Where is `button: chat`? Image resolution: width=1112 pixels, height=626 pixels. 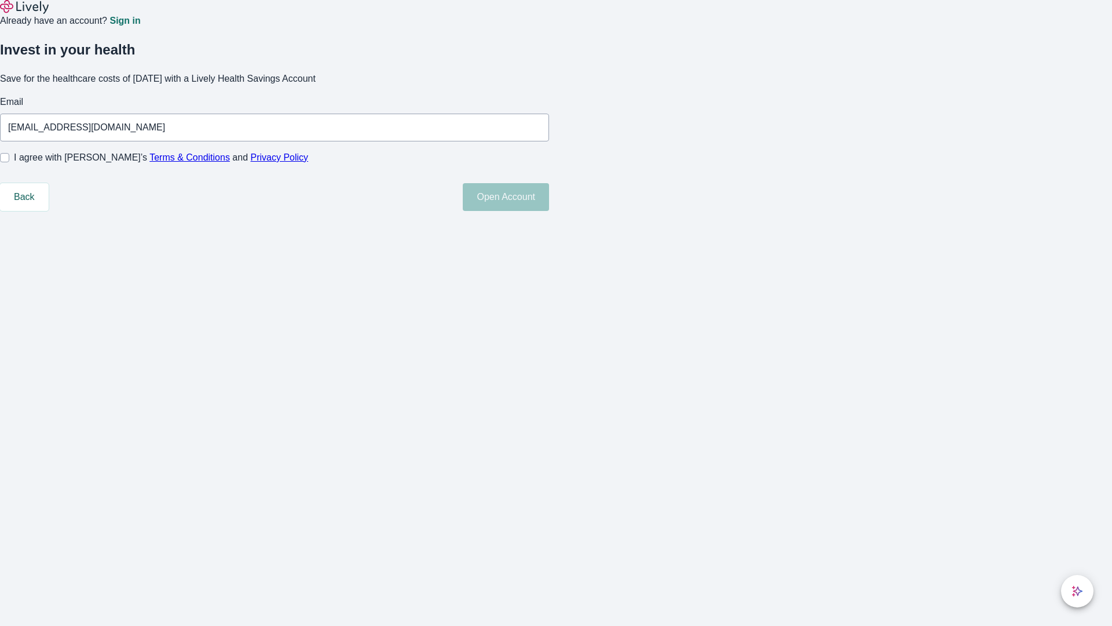
button: chat is located at coordinates (1078, 591).